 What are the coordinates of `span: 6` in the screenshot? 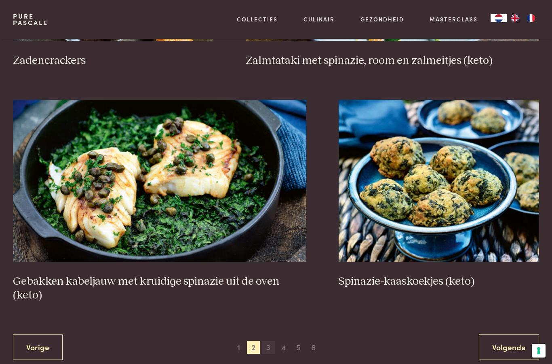 It's located at (314, 347).